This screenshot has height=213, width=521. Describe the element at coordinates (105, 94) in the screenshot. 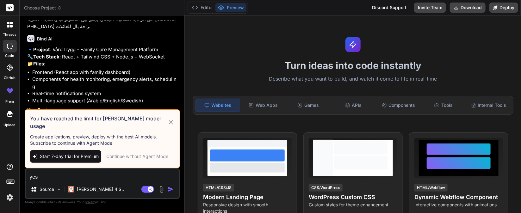

I see `li: Real-time notifications system` at that location.